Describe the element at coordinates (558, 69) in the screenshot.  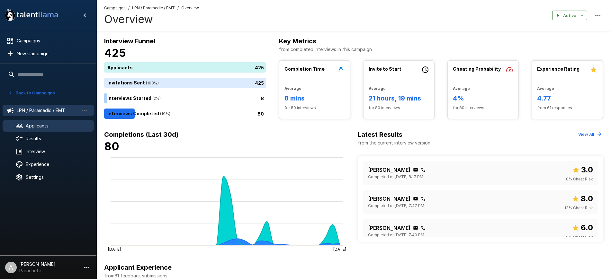
I see `b: Experience Rating` at that location.